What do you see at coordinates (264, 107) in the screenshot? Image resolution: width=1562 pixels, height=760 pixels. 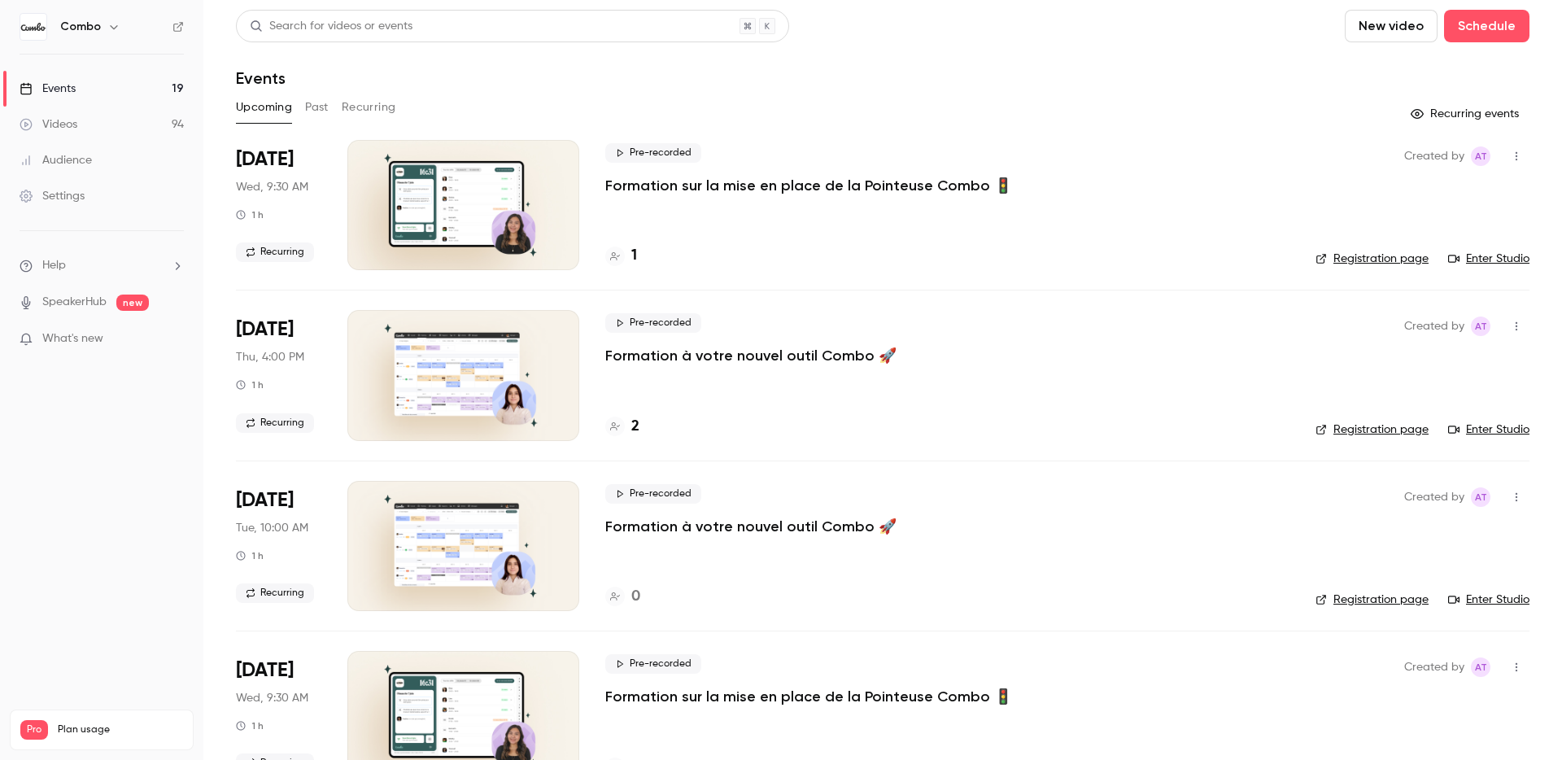 I see `button: Upcoming` at bounding box center [264, 107].